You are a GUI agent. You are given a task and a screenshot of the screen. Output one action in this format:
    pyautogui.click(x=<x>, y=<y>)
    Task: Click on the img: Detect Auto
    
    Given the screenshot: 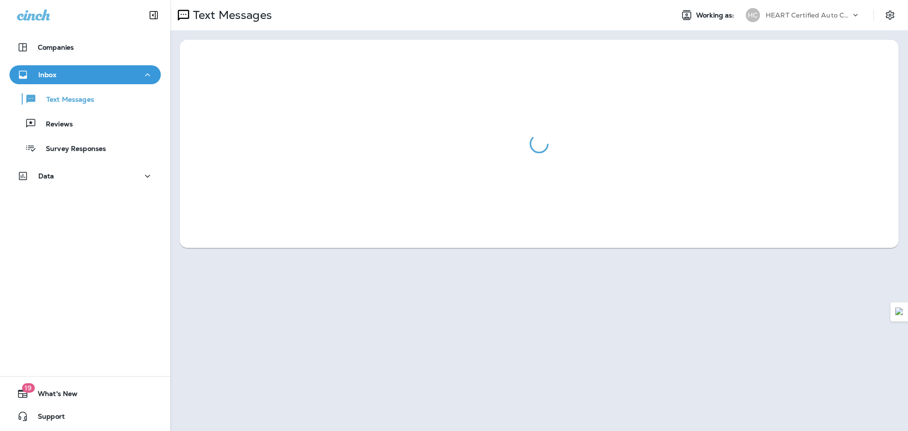 What is the action you would take?
    pyautogui.click(x=900, y=312)
    